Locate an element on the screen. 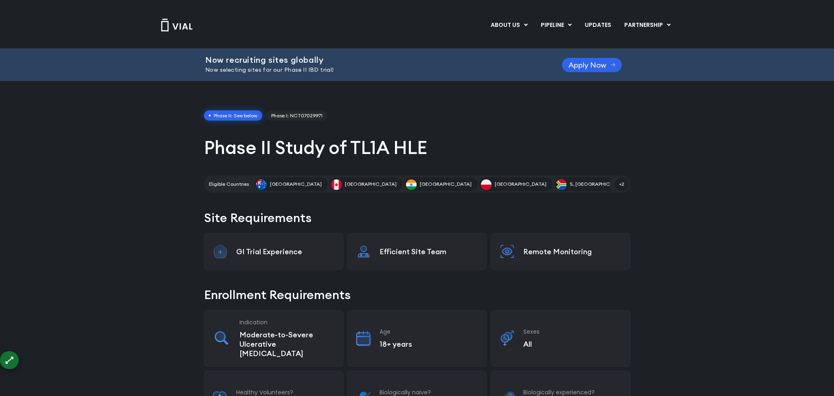  h3: Healthy Volunteers? is located at coordinates (285, 392).